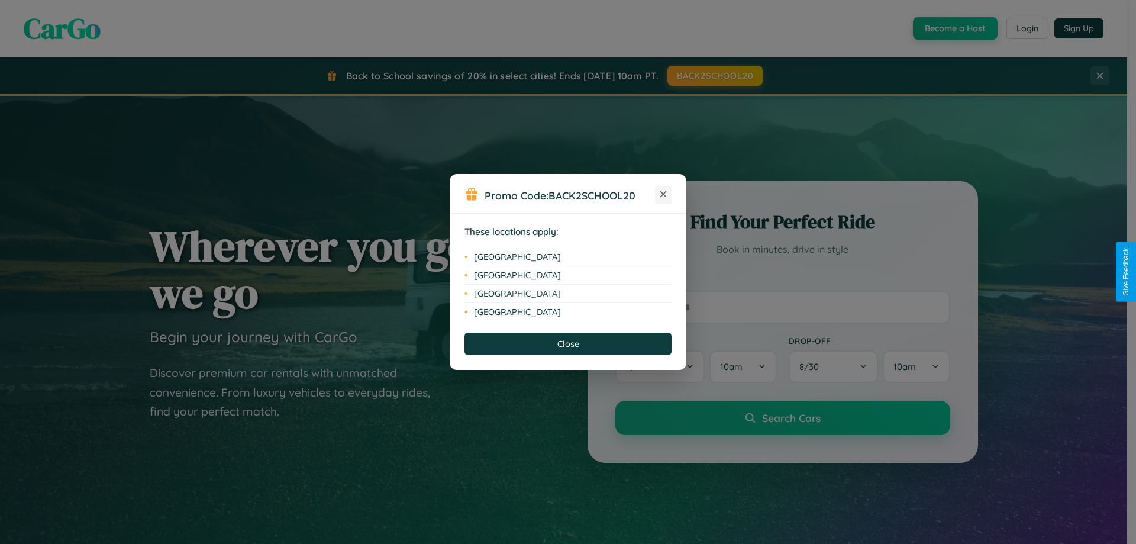 Image resolution: width=1136 pixels, height=544 pixels. I want to click on h3: Promo Code:, so click(570, 195).